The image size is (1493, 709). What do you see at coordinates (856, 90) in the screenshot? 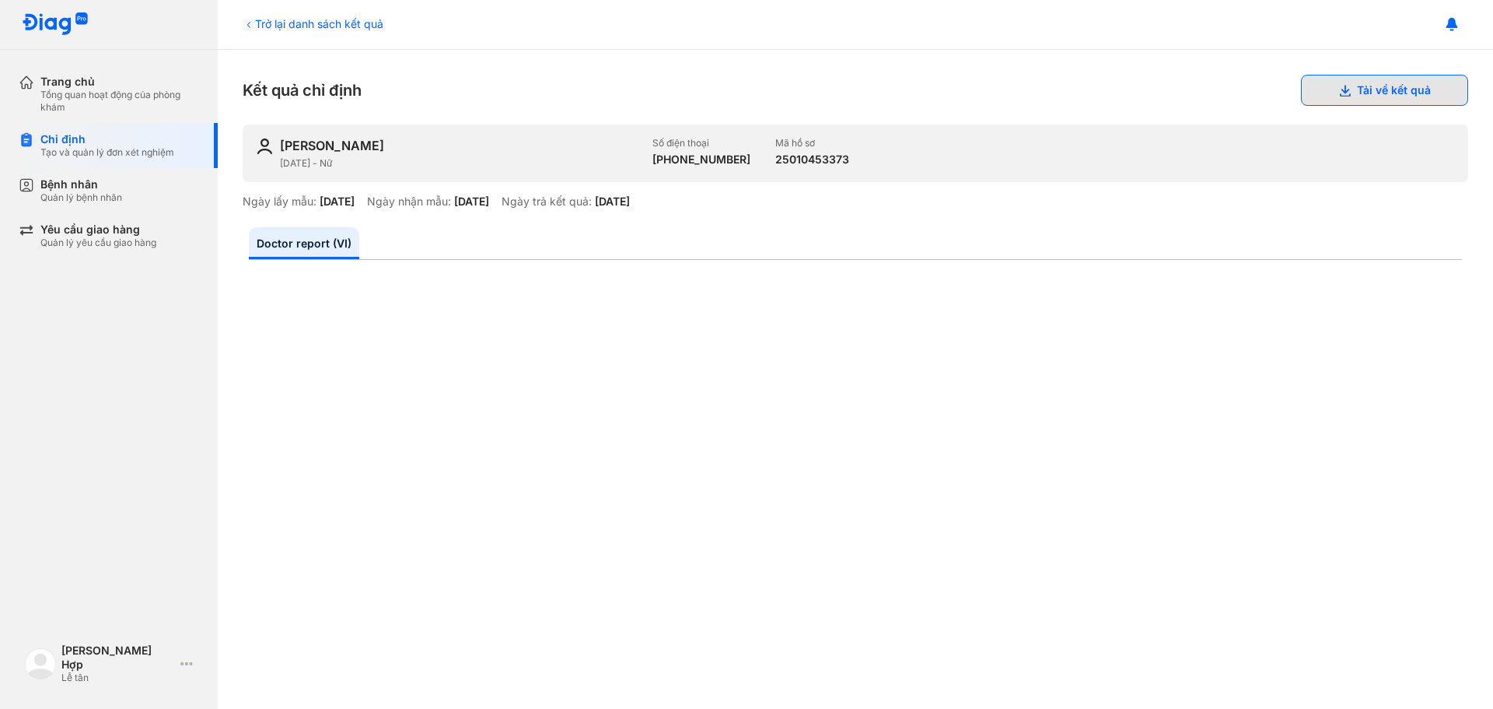
I see `div: Kết quả chỉ định` at bounding box center [856, 90].